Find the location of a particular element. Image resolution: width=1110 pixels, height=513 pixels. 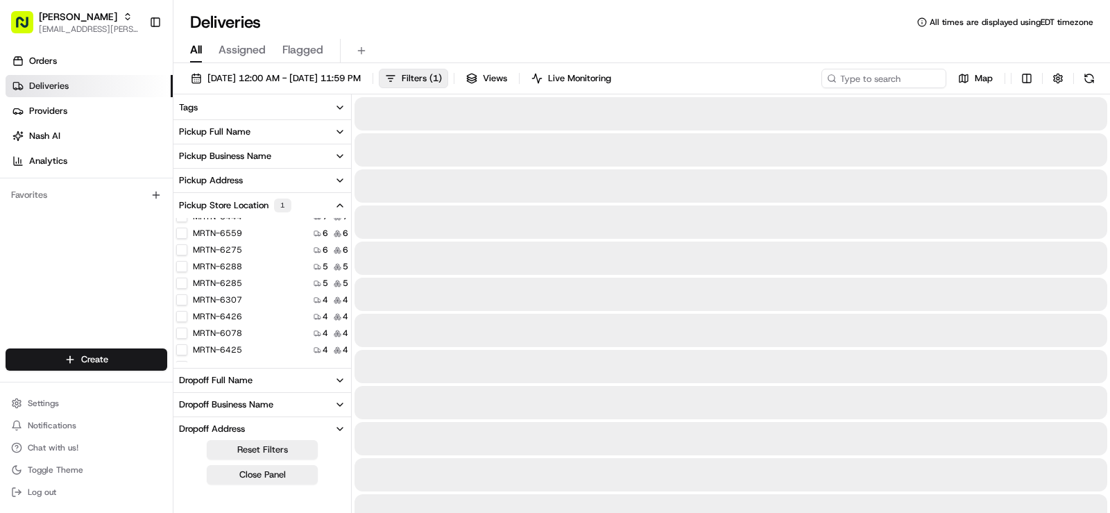

input: Type to search is located at coordinates (884, 78).